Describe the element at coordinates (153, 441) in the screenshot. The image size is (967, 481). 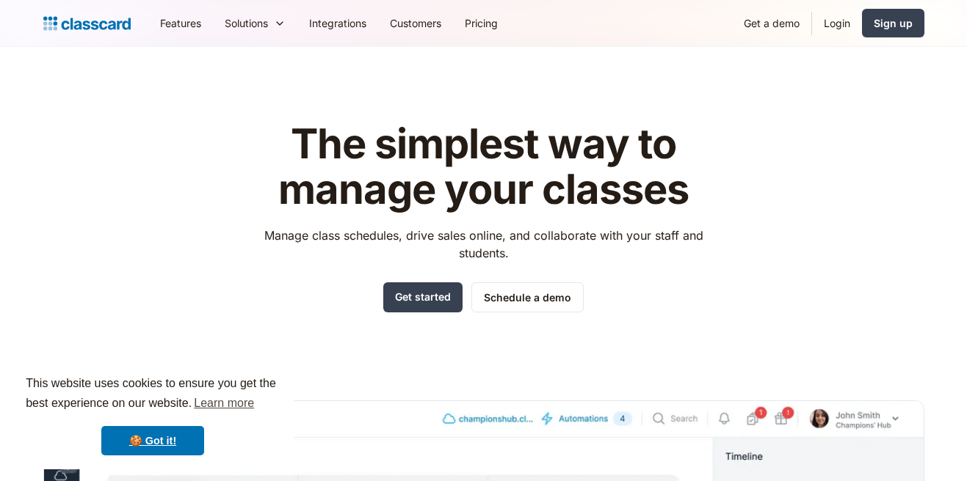
I see `a: dismiss cookie message` at that location.